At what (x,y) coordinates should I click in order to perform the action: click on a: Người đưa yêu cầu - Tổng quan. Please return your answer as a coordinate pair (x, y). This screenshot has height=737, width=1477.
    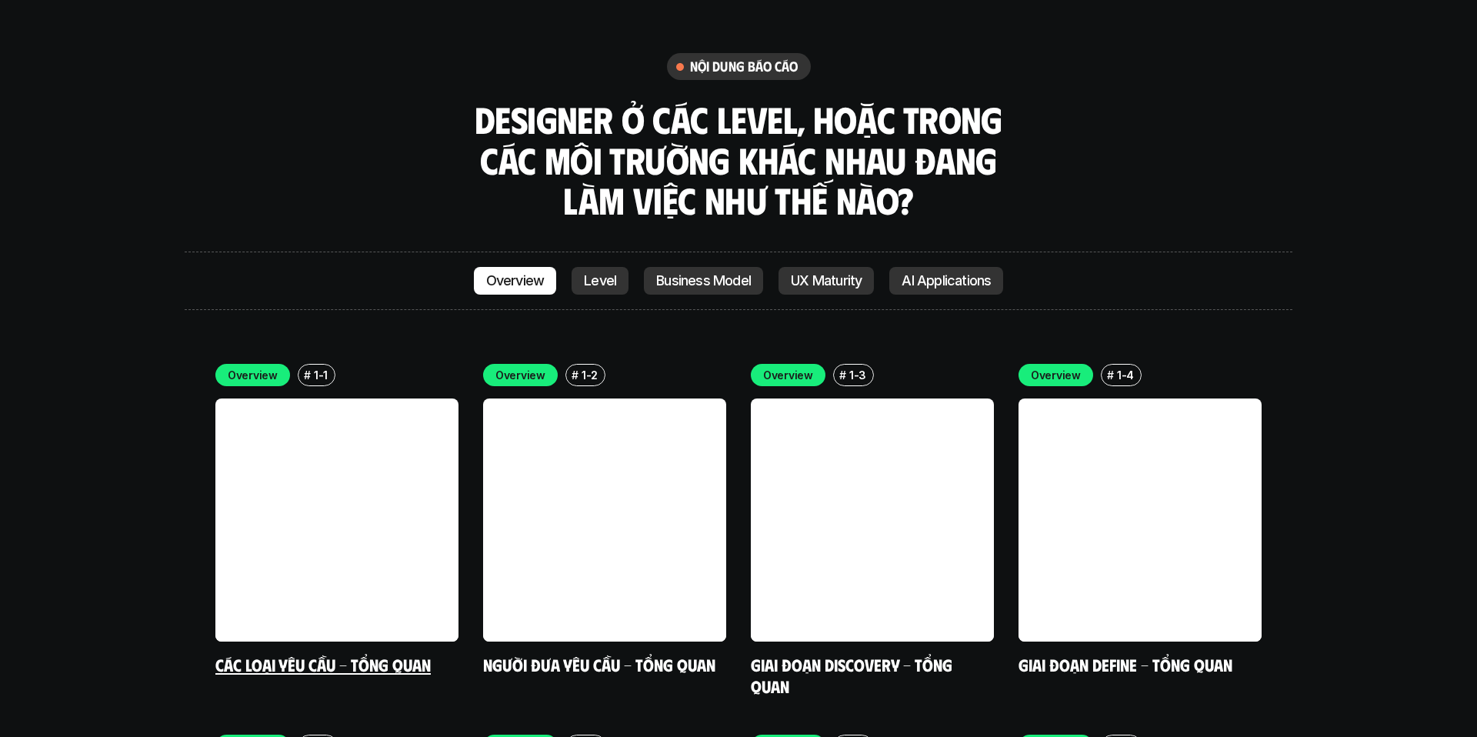
    Looking at the image, I should click on (599, 664).